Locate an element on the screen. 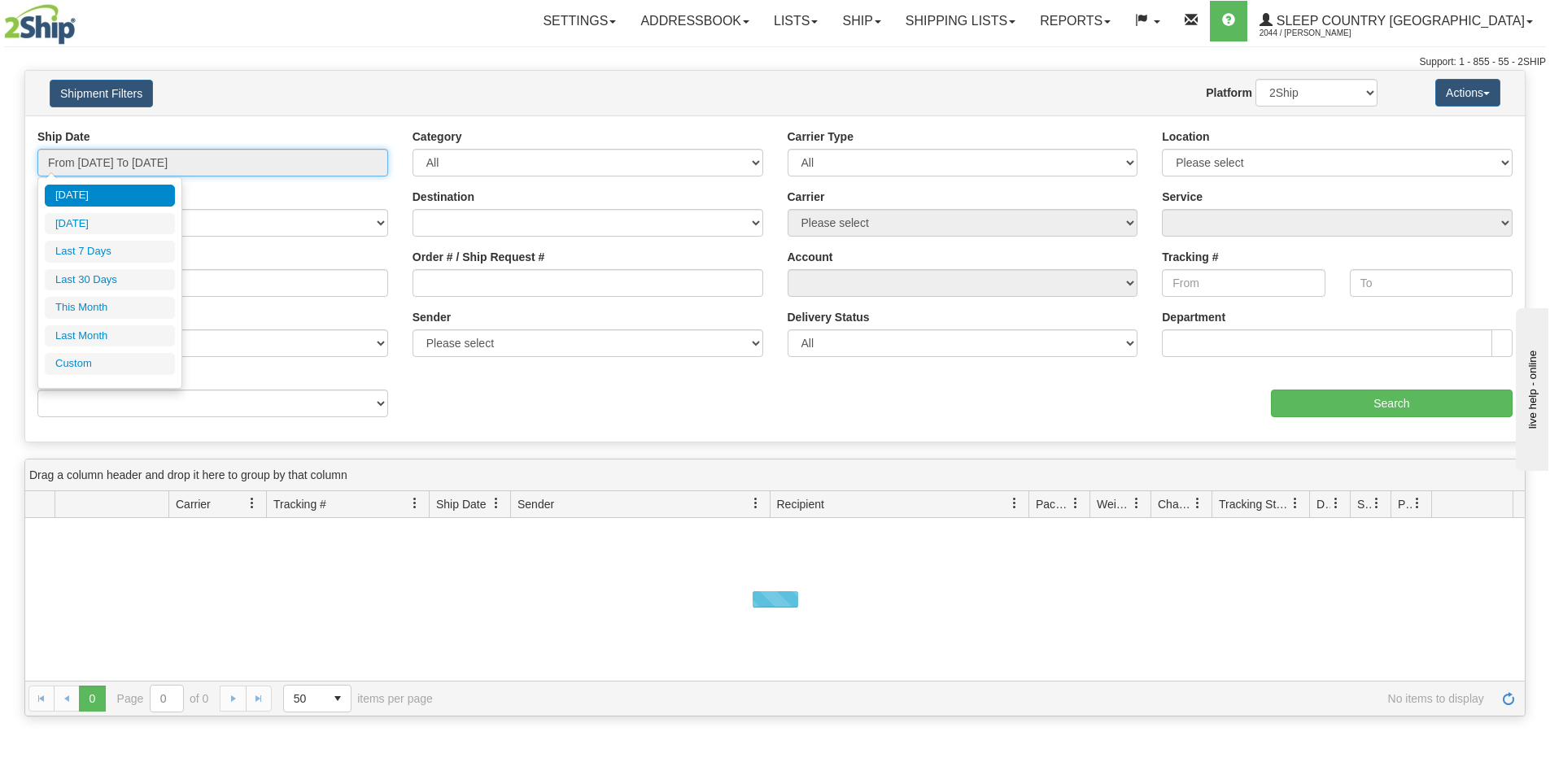 The width and height of the screenshot is (1550, 775). span: Charge is located at coordinates (1175, 504).